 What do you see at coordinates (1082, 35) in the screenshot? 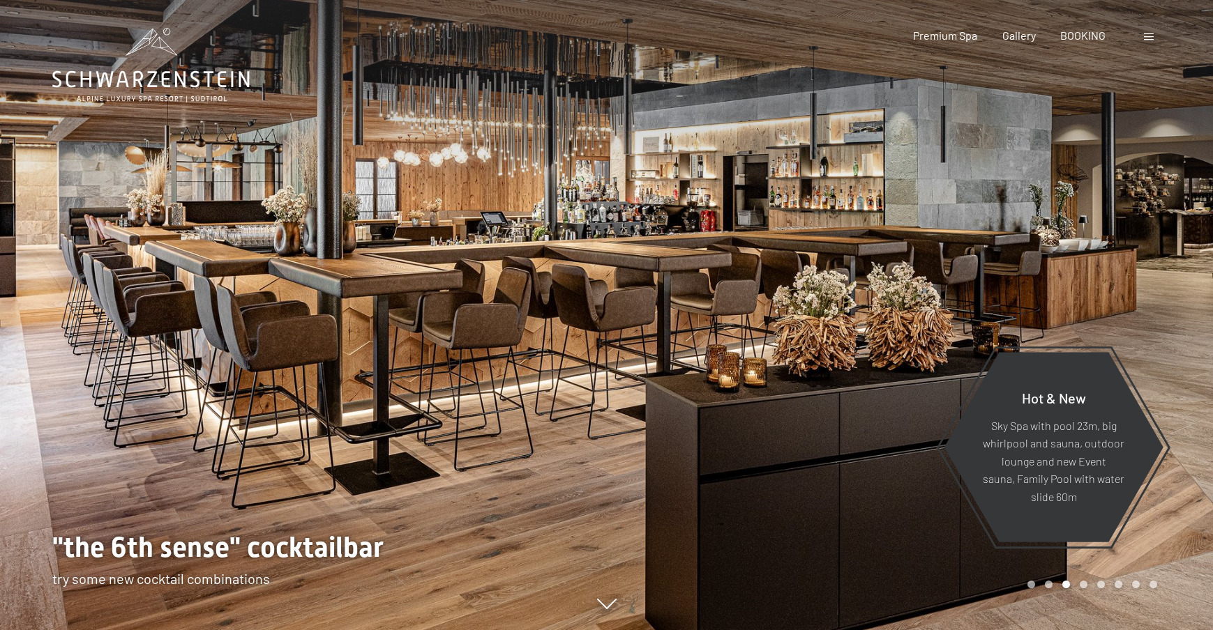
I see `span: BOOKING` at bounding box center [1082, 35].